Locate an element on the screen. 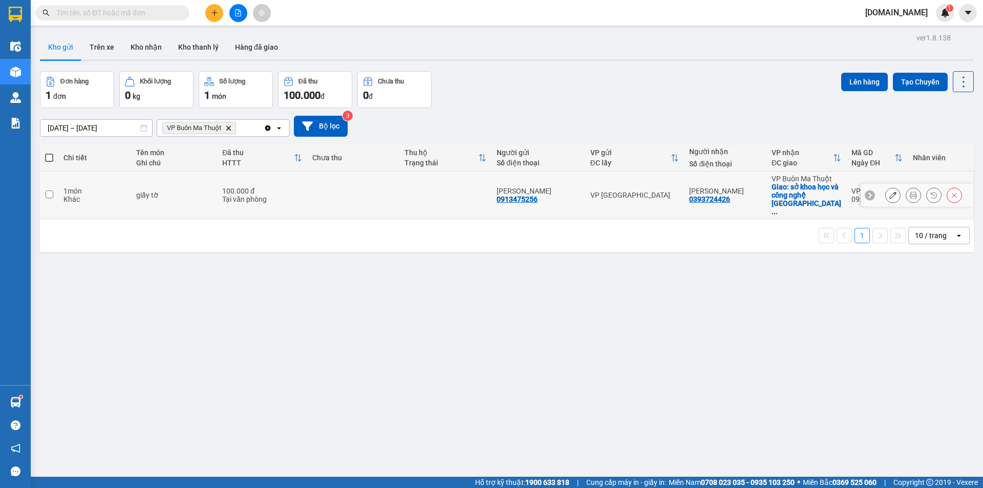 The image size is (983, 488). div: Giao: sở khoa học và công nghệ Đắk Lắk,08 Lí Thái Tổ is located at coordinates (806, 199).